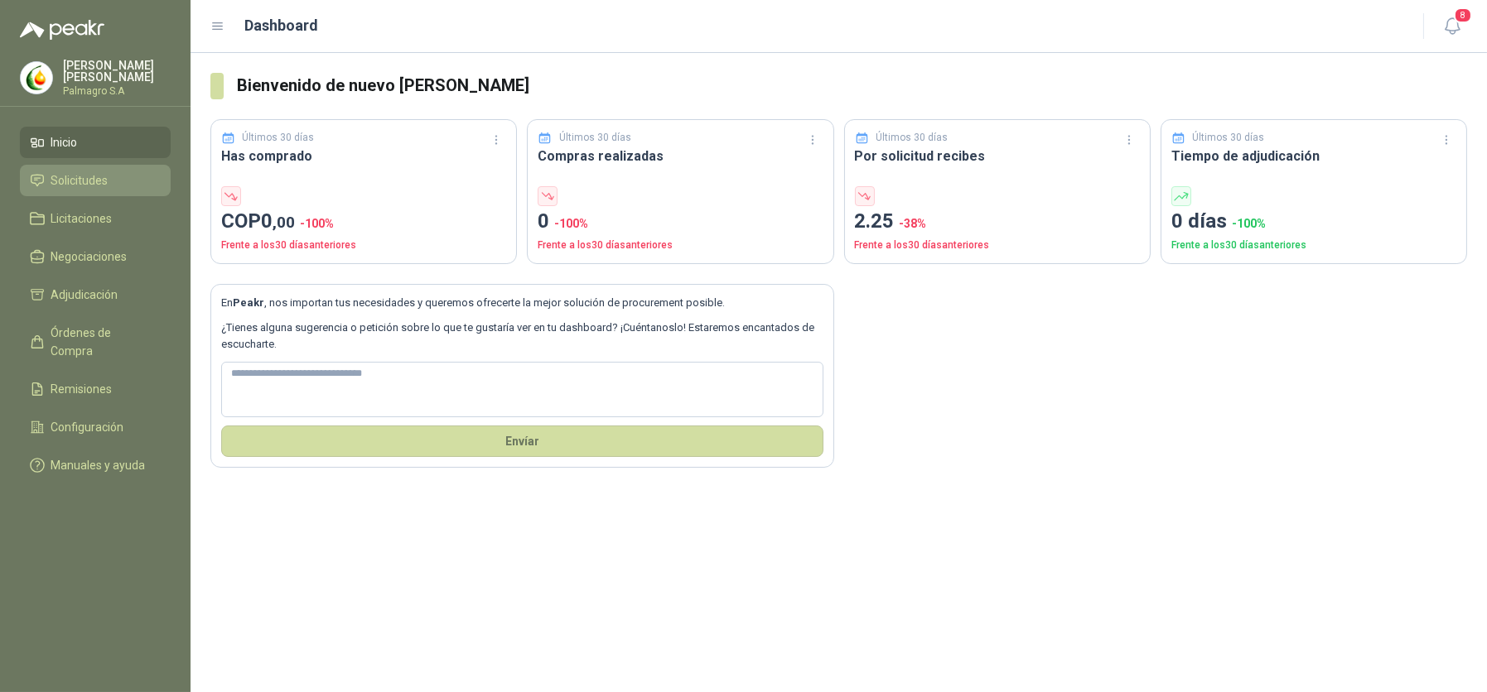 This screenshot has height=692, width=1487. Describe the element at coordinates (80, 181) in the screenshot. I see `span: Solicitudes` at that location.